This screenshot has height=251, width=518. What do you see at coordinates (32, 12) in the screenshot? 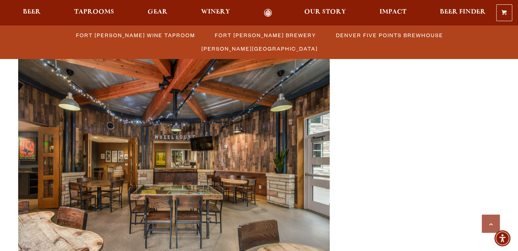
I see `span: Beer` at bounding box center [32, 12].